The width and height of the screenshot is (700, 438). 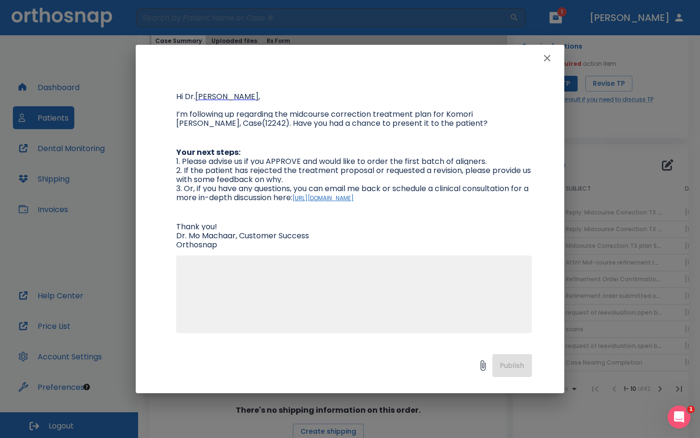 What do you see at coordinates (242, 235) in the screenshot?
I see `span: Dr. Mo Machaar, Customer Success` at bounding box center [242, 235].